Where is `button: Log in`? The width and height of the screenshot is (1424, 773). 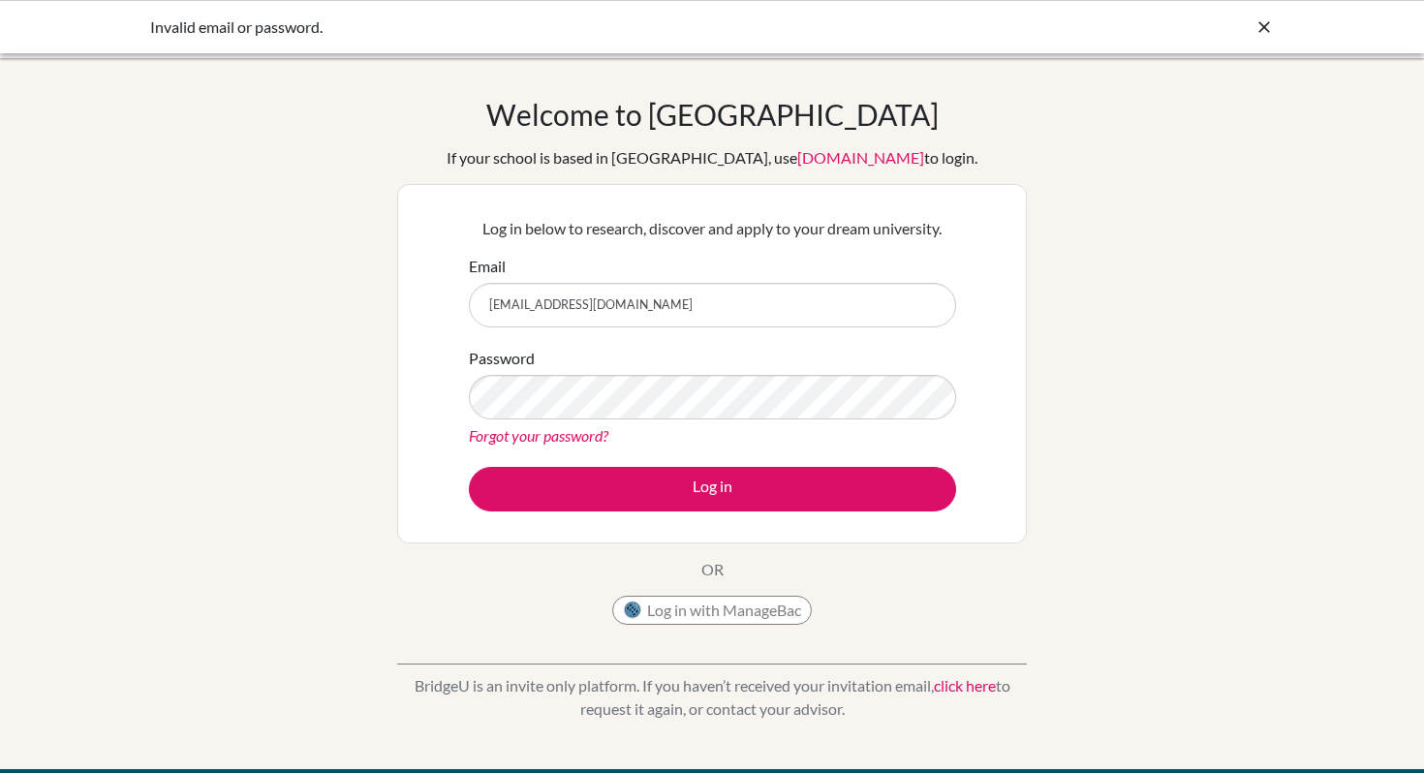
button: Log in is located at coordinates (712, 489).